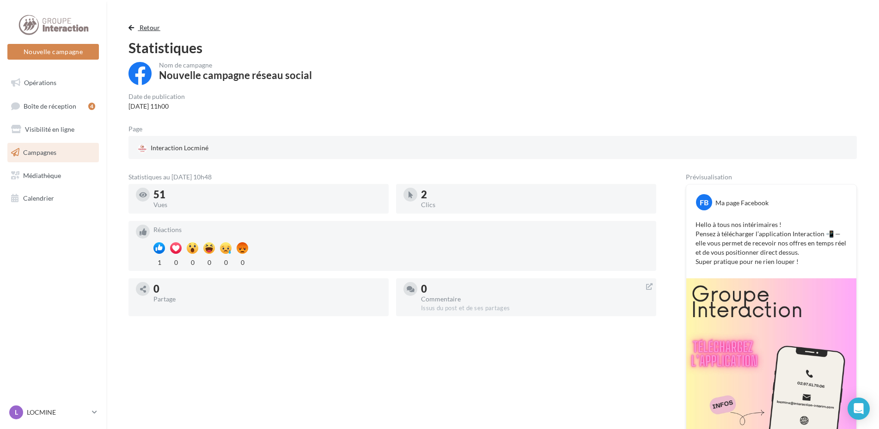 The width and height of the screenshot is (879, 429). Describe the element at coordinates (267, 299) in the screenshot. I see `div: Partage` at that location.